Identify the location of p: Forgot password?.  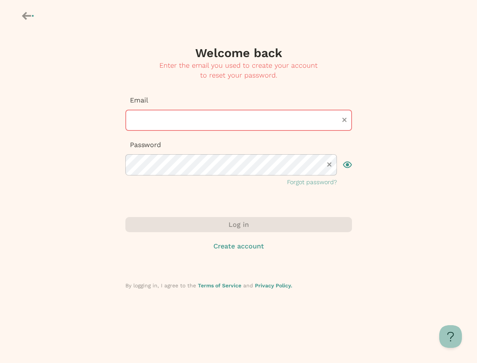
(312, 182).